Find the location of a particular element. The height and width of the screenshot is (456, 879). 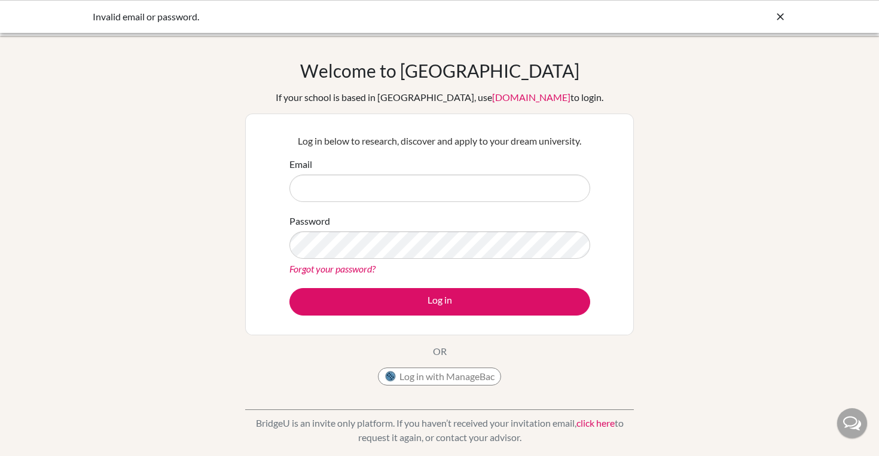

a: Forgot your password? is located at coordinates (332, 268).